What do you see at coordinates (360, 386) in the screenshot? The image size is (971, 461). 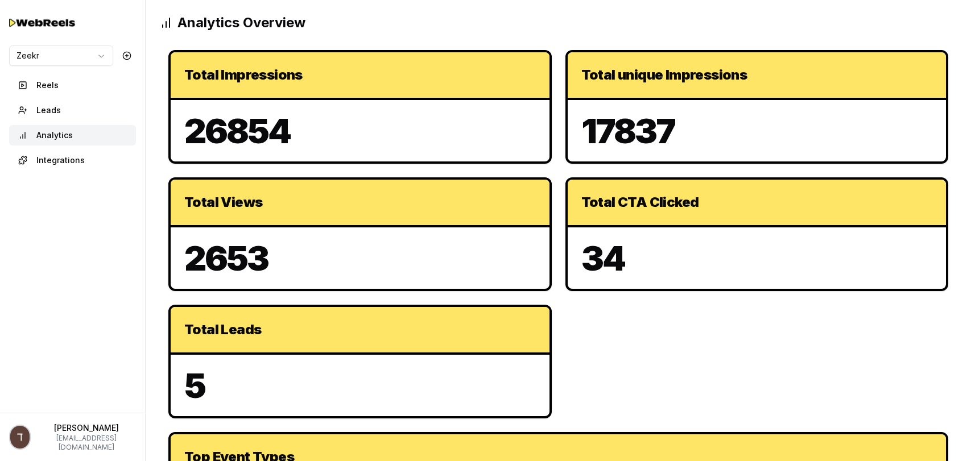 I see `p: 5` at bounding box center [360, 386].